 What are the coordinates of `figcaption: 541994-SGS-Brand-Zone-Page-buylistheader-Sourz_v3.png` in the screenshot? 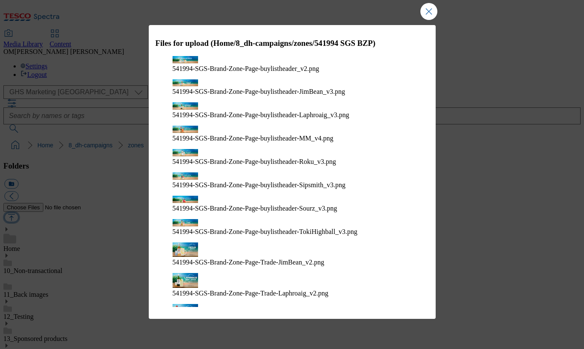 It's located at (292, 209).